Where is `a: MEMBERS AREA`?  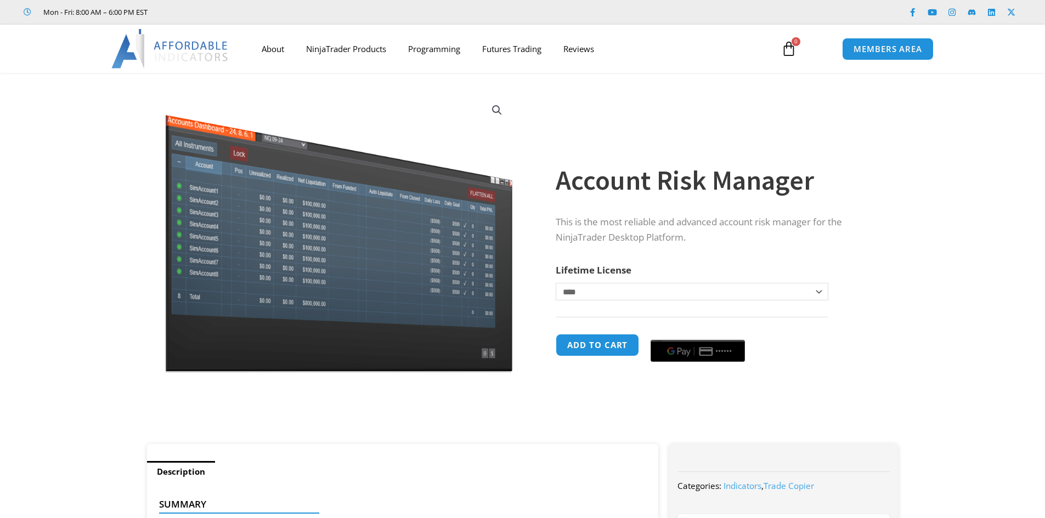 a: MEMBERS AREA is located at coordinates (887, 49).